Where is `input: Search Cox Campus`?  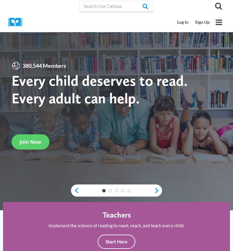 input: Search Cox Campus is located at coordinates (117, 6).